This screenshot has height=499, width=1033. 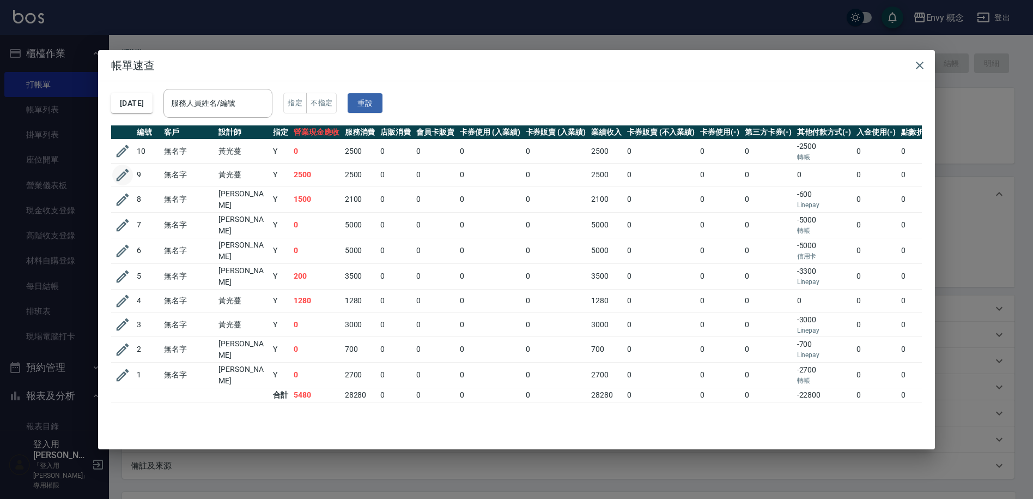 I want to click on th: 營業現金應收, so click(x=317, y=132).